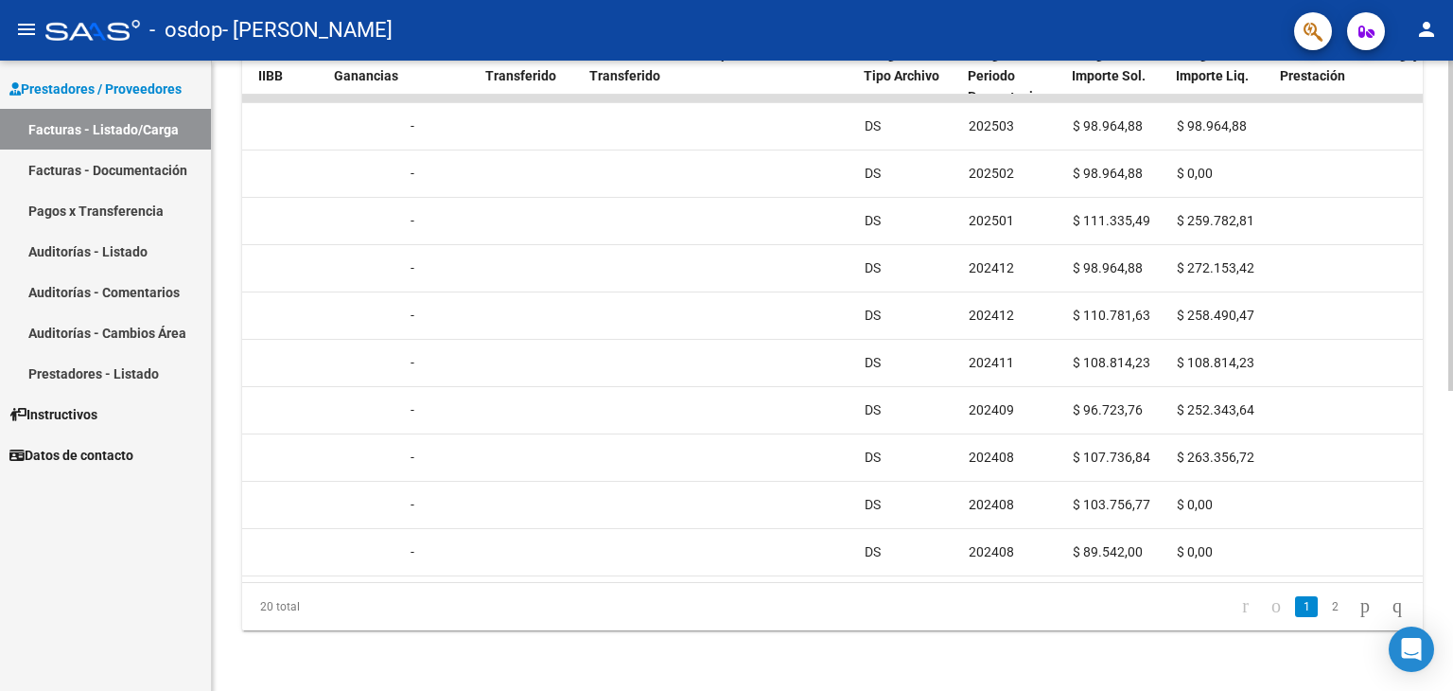 Image resolution: width=1453 pixels, height=691 pixels. I want to click on span: $ 96.723,76, so click(1108, 410).